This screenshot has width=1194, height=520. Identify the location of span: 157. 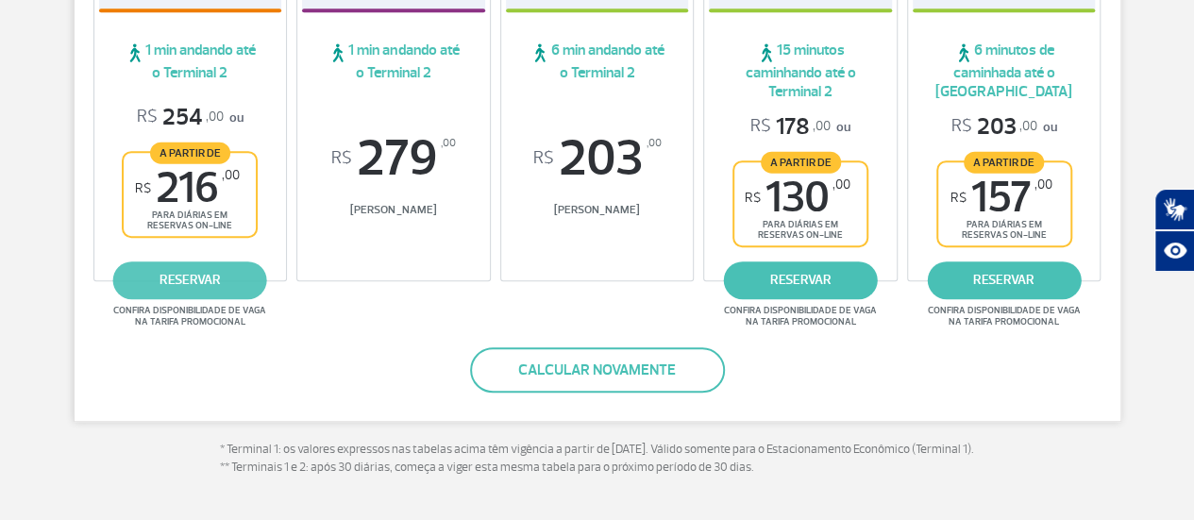
(1002, 197).